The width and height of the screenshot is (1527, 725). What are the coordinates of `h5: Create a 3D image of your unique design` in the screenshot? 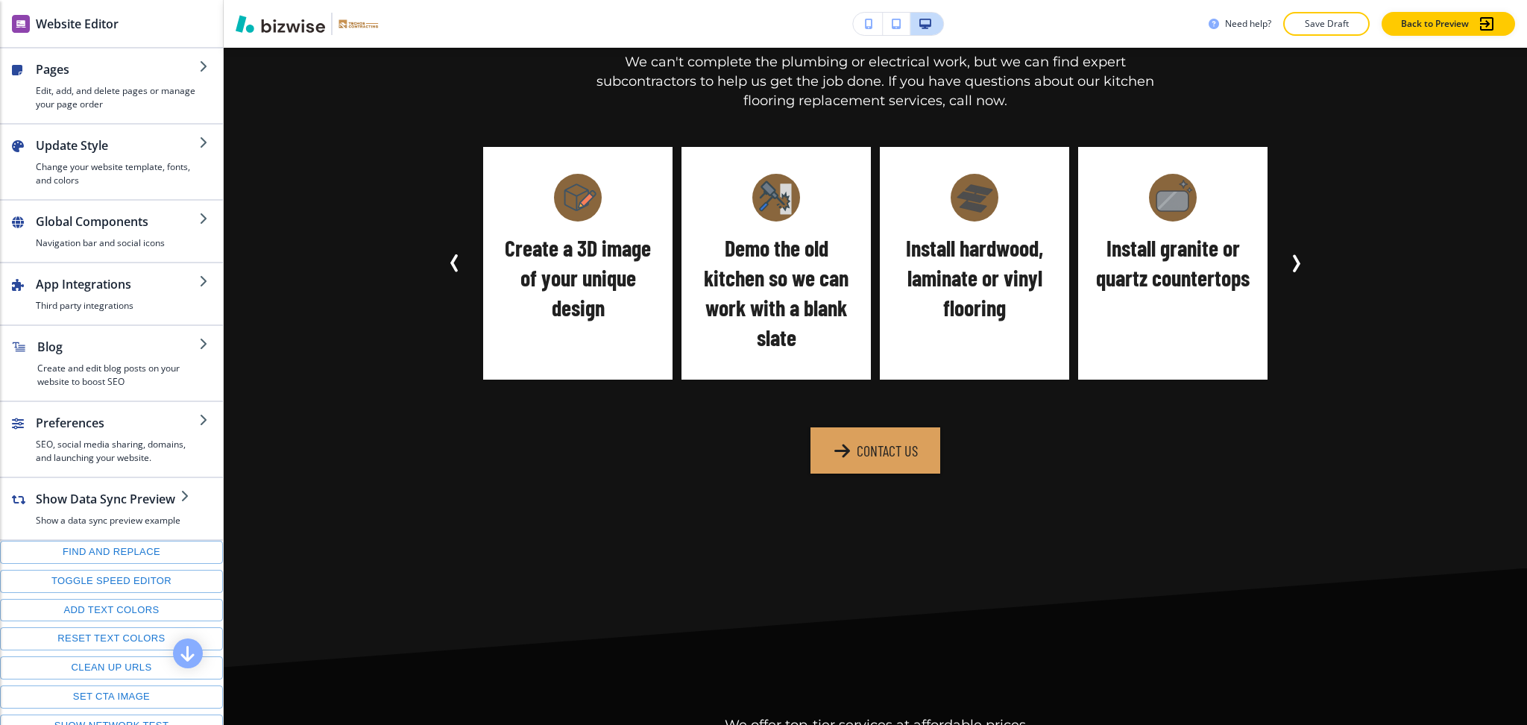 It's located at (578, 278).